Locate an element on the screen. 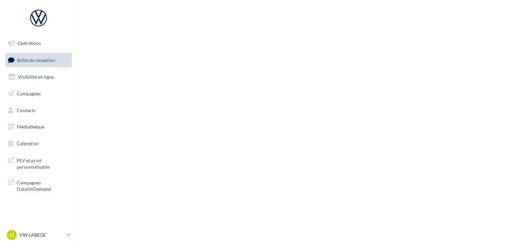 The image size is (515, 247). a: VL VW LABEGE is located at coordinates (39, 235).